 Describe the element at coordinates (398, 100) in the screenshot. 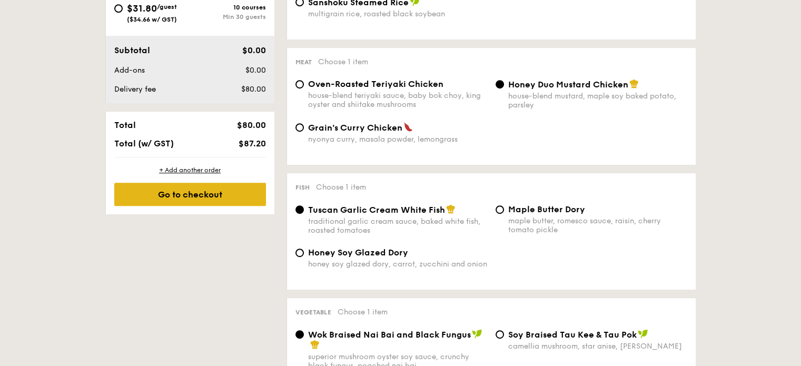

I see `div: house-blend teriyaki sauce, baby bok choy, king oyster and shiitake mushrooms` at that location.